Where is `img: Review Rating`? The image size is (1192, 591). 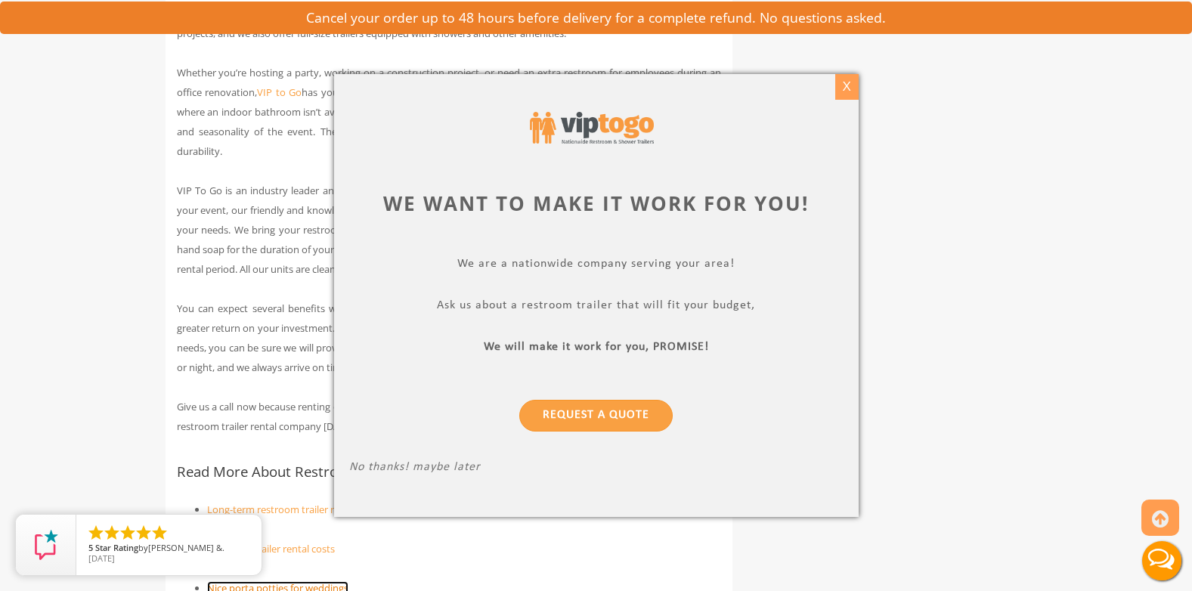
img: Review Rating is located at coordinates (46, 545).